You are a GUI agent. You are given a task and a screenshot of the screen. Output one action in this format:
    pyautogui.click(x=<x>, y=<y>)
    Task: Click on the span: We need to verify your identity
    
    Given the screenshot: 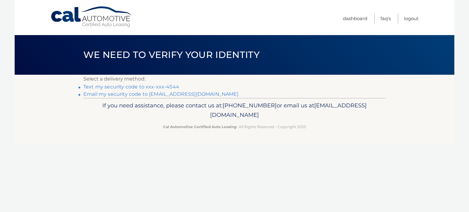 What is the action you would take?
    pyautogui.click(x=171, y=55)
    